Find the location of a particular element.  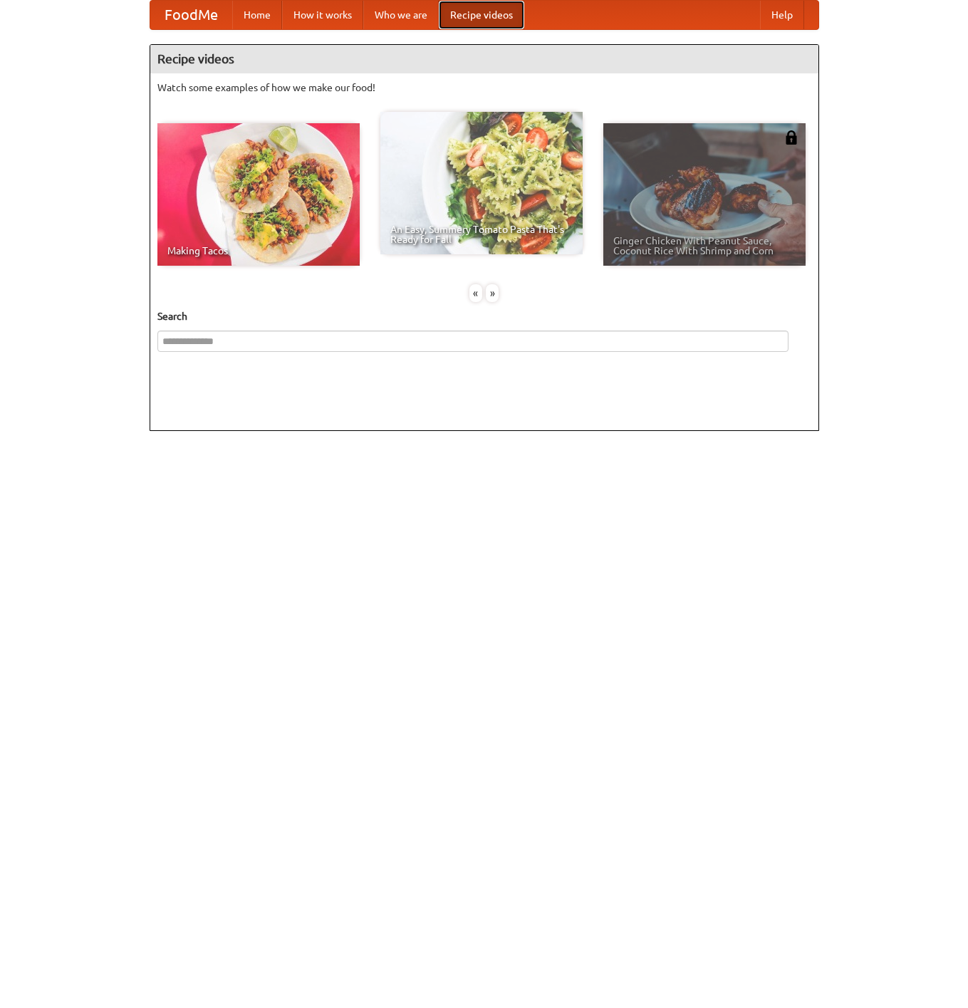

a: How it works is located at coordinates (323, 15).